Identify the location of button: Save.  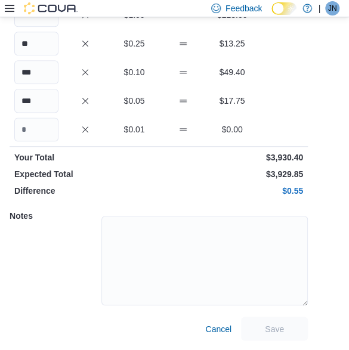
(275, 329).